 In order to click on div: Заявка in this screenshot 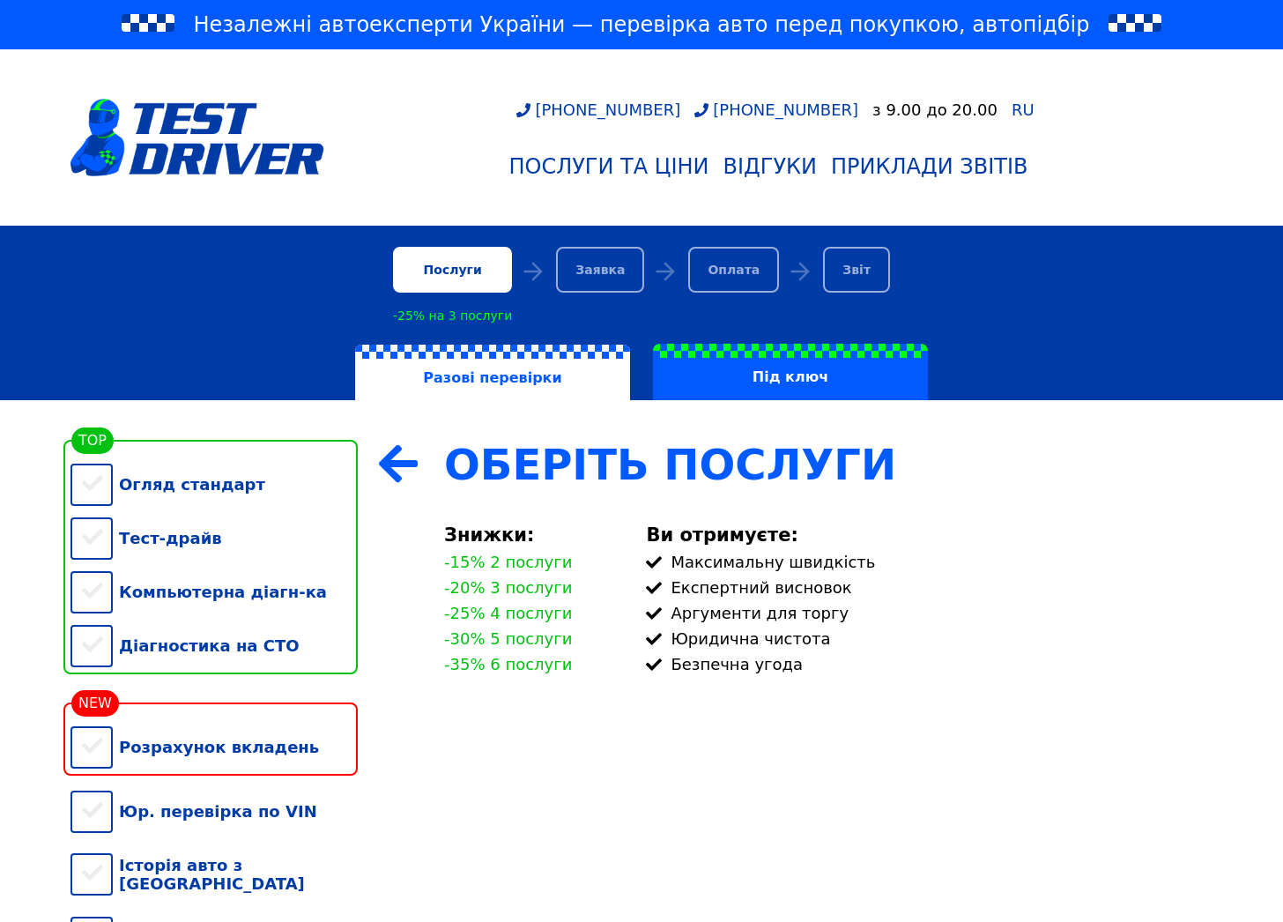, I will do `click(600, 270)`.